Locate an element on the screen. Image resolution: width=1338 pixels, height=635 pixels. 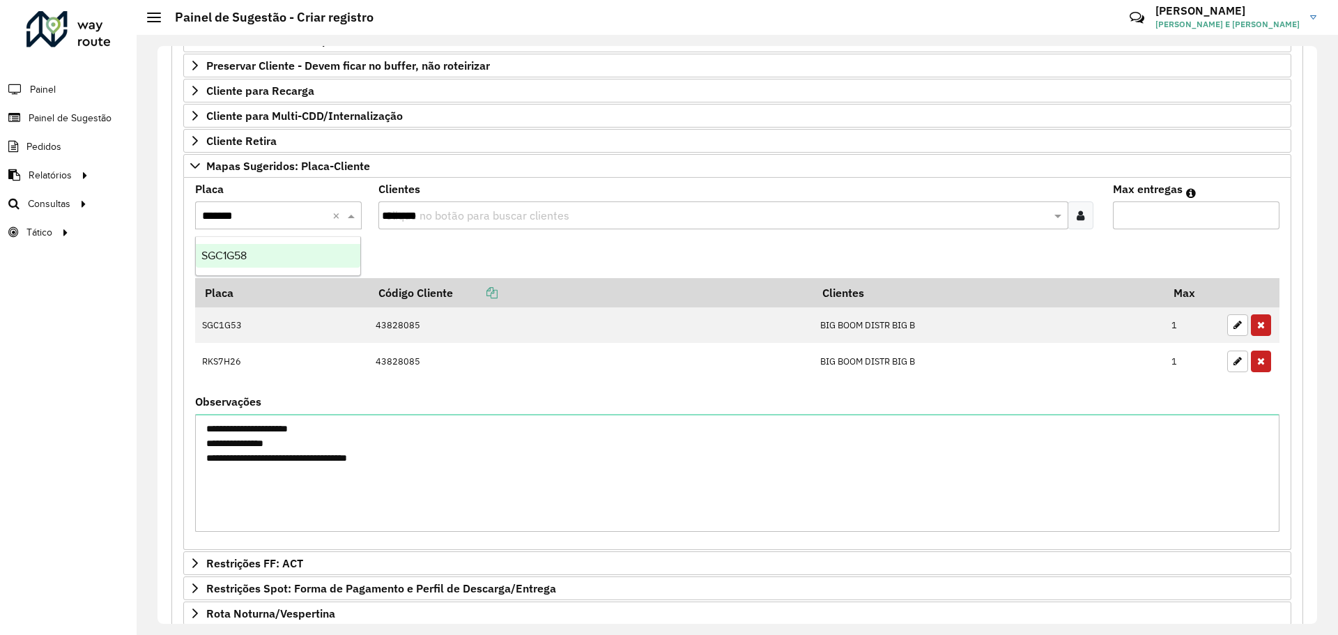
em: Máximo de clientes que serão colocados na mesma rota com os clientes informados is located at coordinates (1191, 193).